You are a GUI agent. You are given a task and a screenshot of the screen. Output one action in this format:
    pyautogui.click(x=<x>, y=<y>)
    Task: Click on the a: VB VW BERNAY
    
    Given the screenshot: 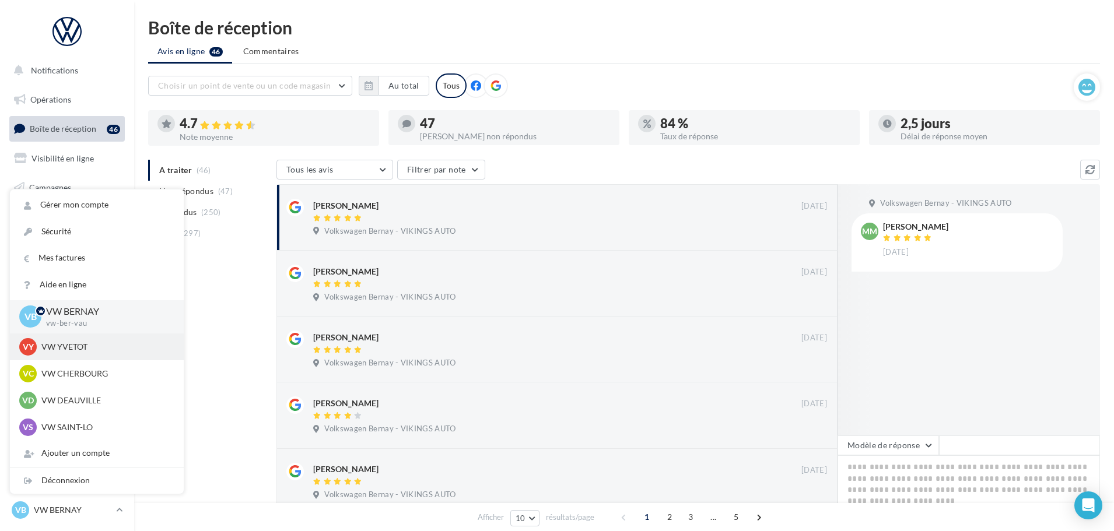 What is the action you would take?
    pyautogui.click(x=67, y=510)
    